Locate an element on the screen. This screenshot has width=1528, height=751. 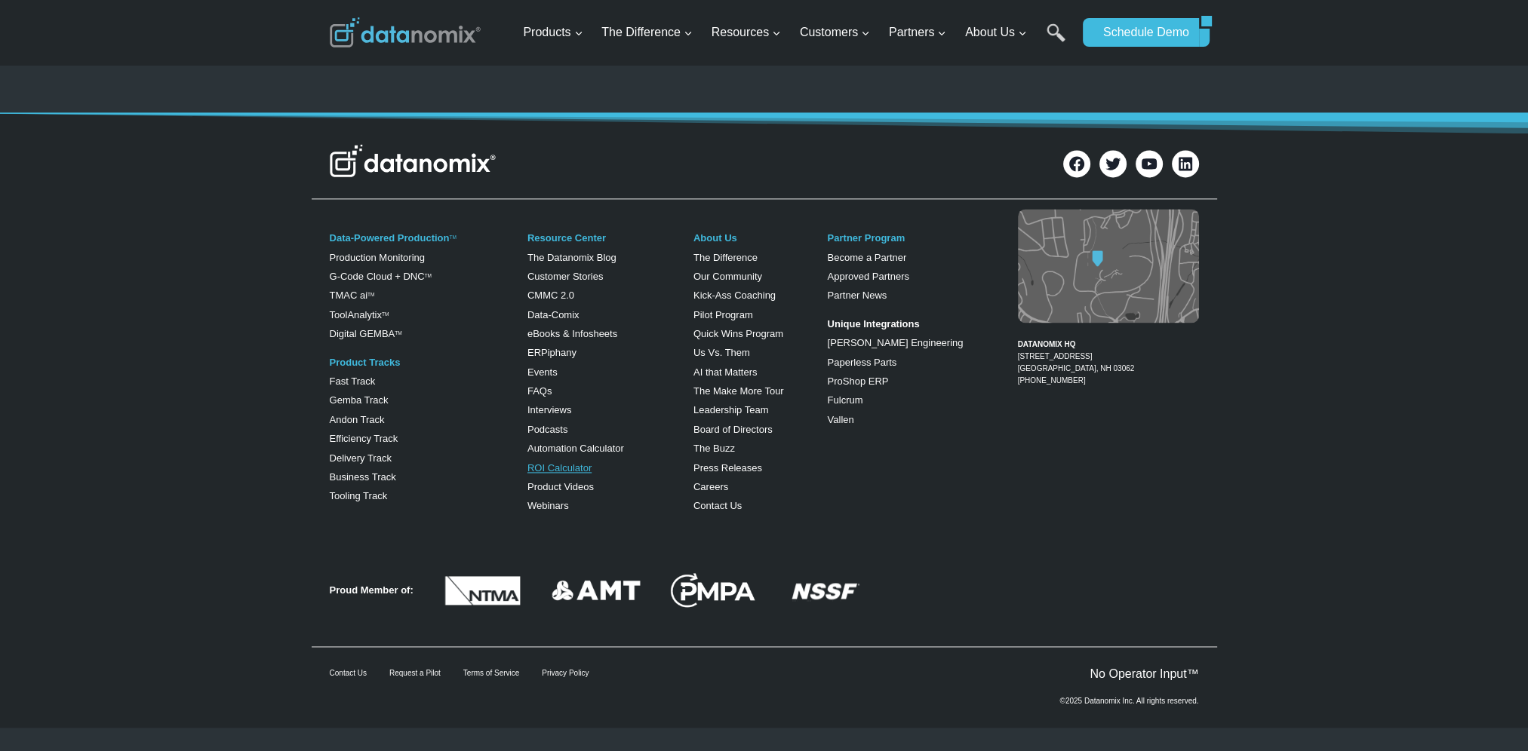
a: About Us is located at coordinates (715, 238).